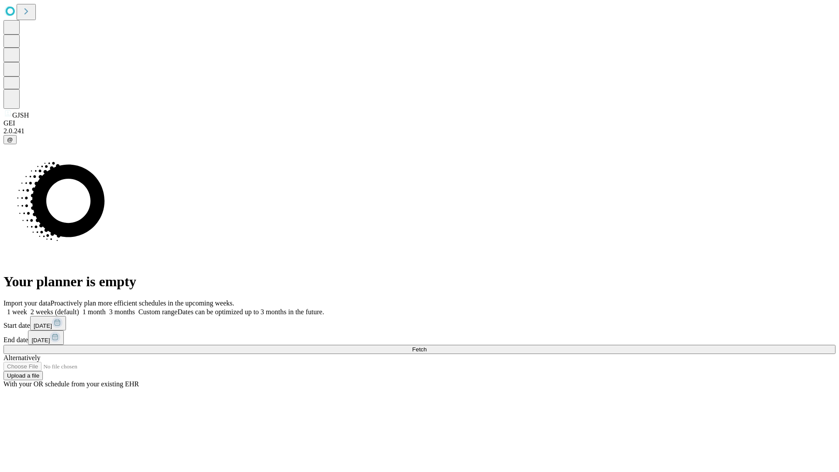  Describe the element at coordinates (17, 312) in the screenshot. I see `span: 1 week` at that location.